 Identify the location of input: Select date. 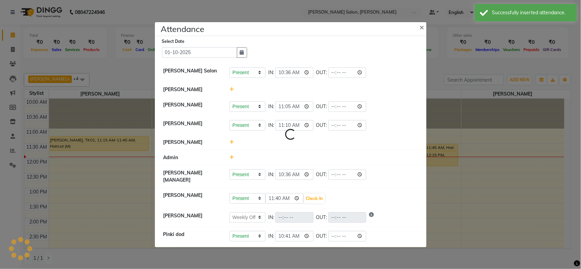
(199, 52).